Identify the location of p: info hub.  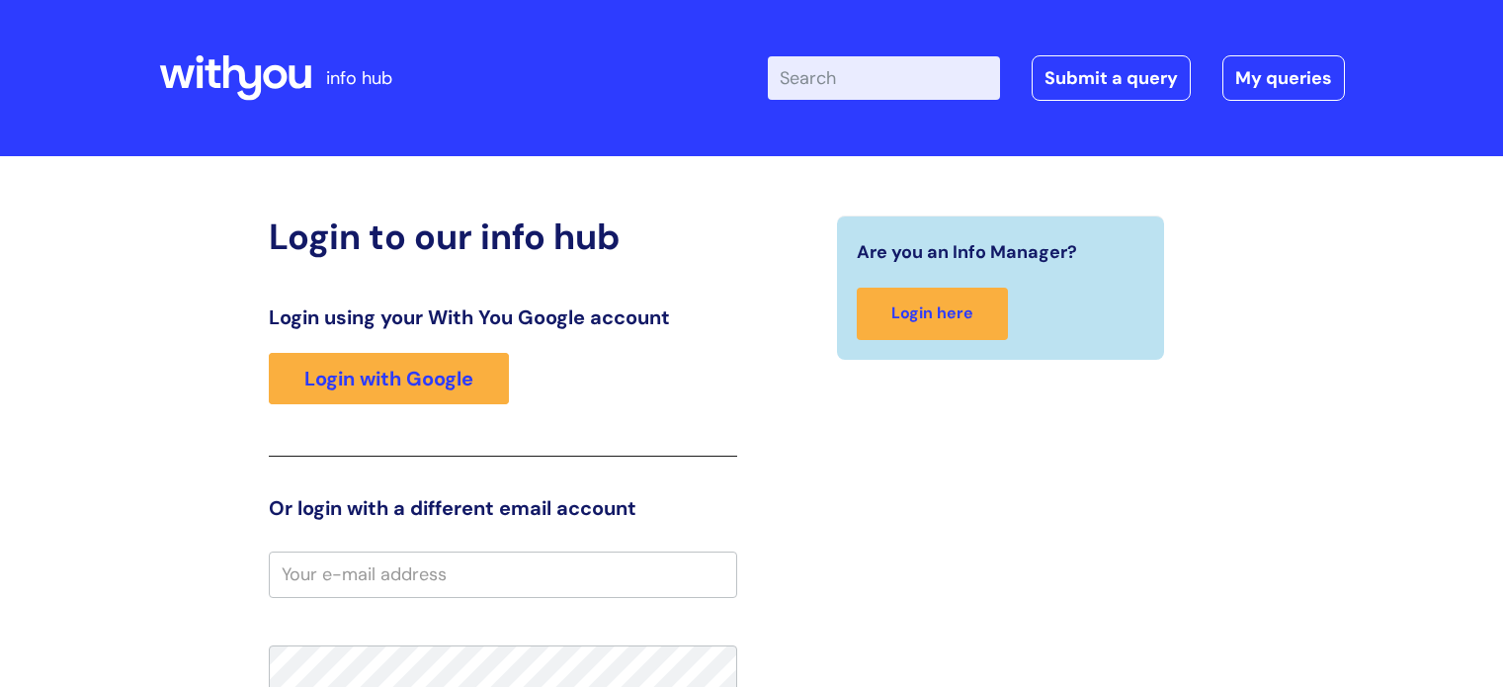
(359, 78).